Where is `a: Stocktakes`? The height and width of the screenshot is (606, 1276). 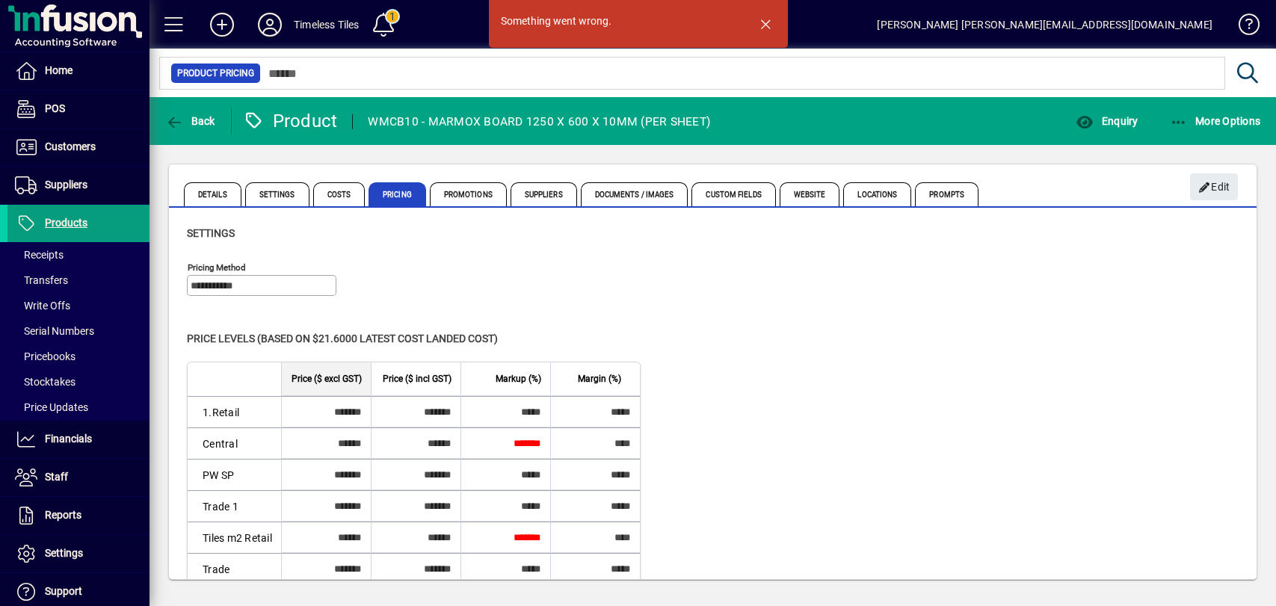
a: Stocktakes is located at coordinates (79, 382).